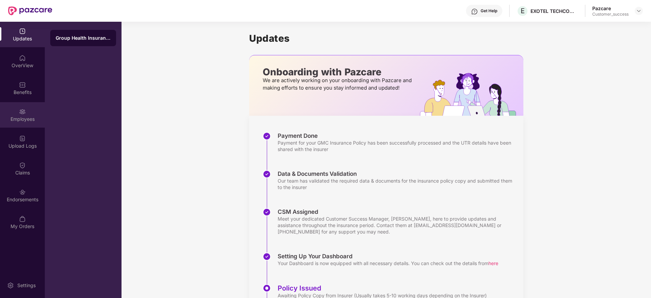 This screenshot has height=298, width=651. Describe the element at coordinates (386, 38) in the screenshot. I see `h1: Updates` at that location.